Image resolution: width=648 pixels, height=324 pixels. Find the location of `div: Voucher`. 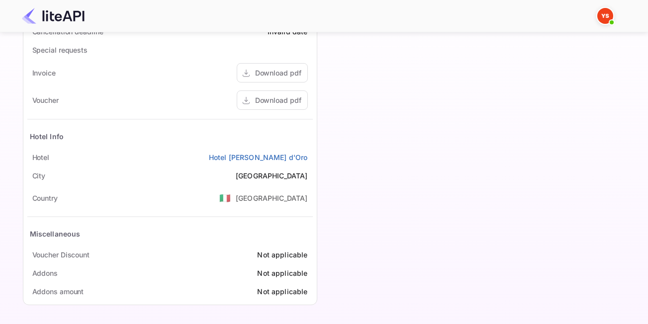

div: Voucher is located at coordinates (45, 100).